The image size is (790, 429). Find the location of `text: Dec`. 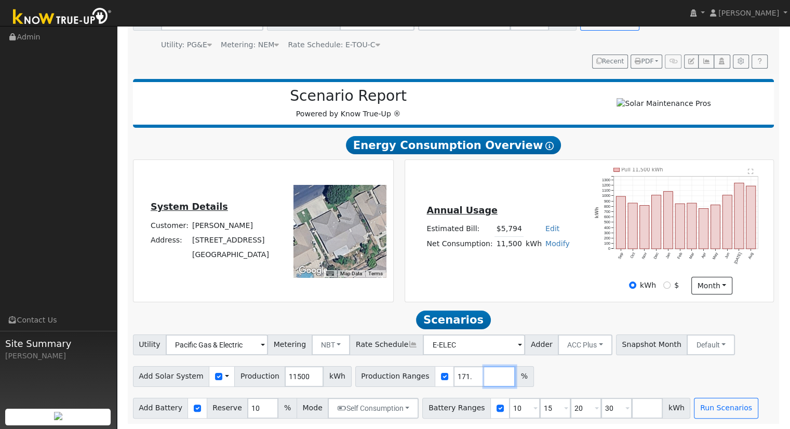

text: Dec is located at coordinates (657, 256).